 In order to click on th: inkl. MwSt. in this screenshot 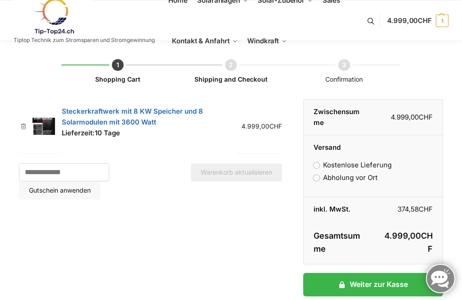, I will do `click(338, 209)`.